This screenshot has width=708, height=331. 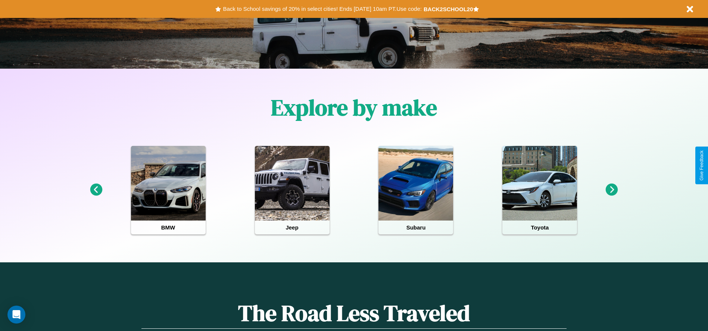 I want to click on b: BACK2SCHOOL20, so click(x=448, y=9).